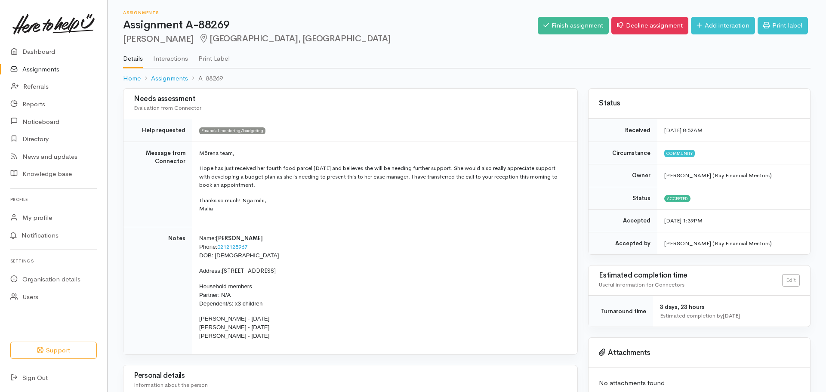  Describe the element at coordinates (623, 243) in the screenshot. I see `td: Accepted by` at that location.